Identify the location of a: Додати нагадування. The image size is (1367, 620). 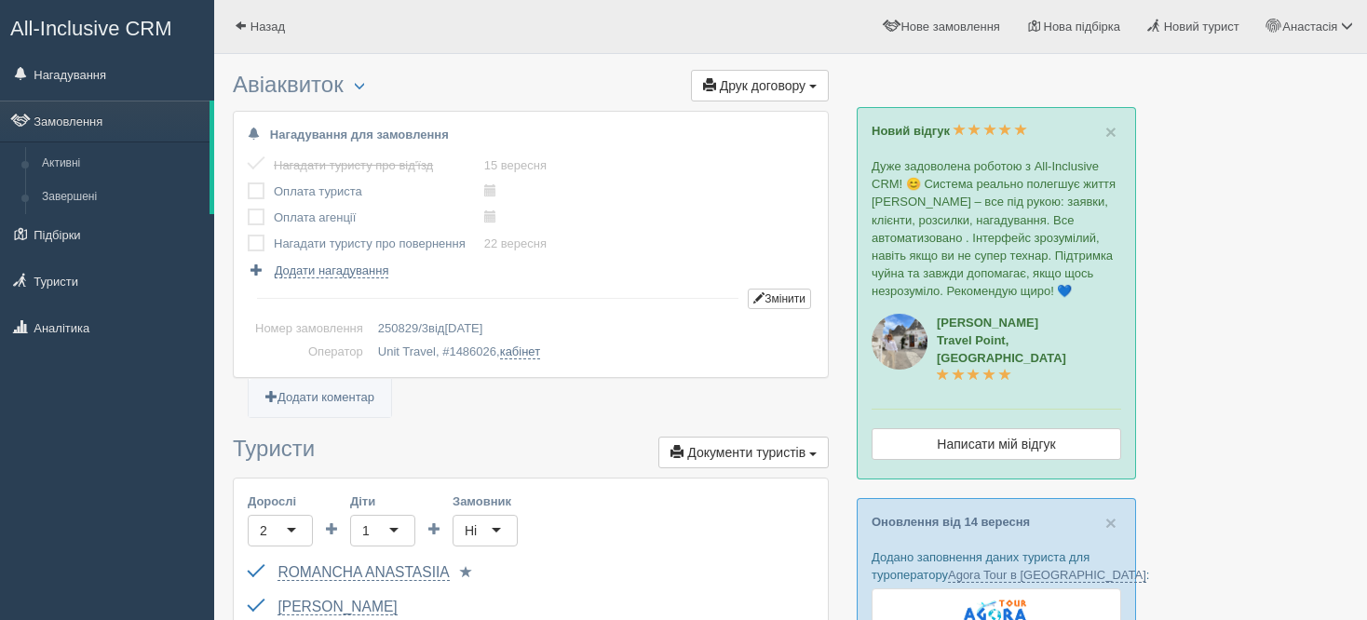
(318, 270).